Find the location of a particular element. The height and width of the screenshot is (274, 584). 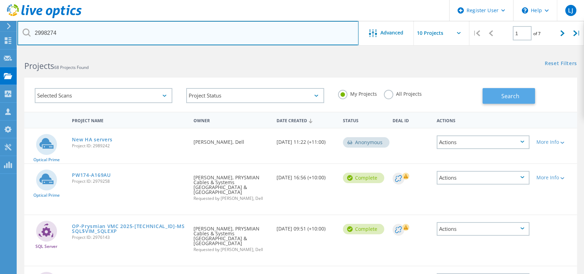

div: Project Name is located at coordinates (129, 120).